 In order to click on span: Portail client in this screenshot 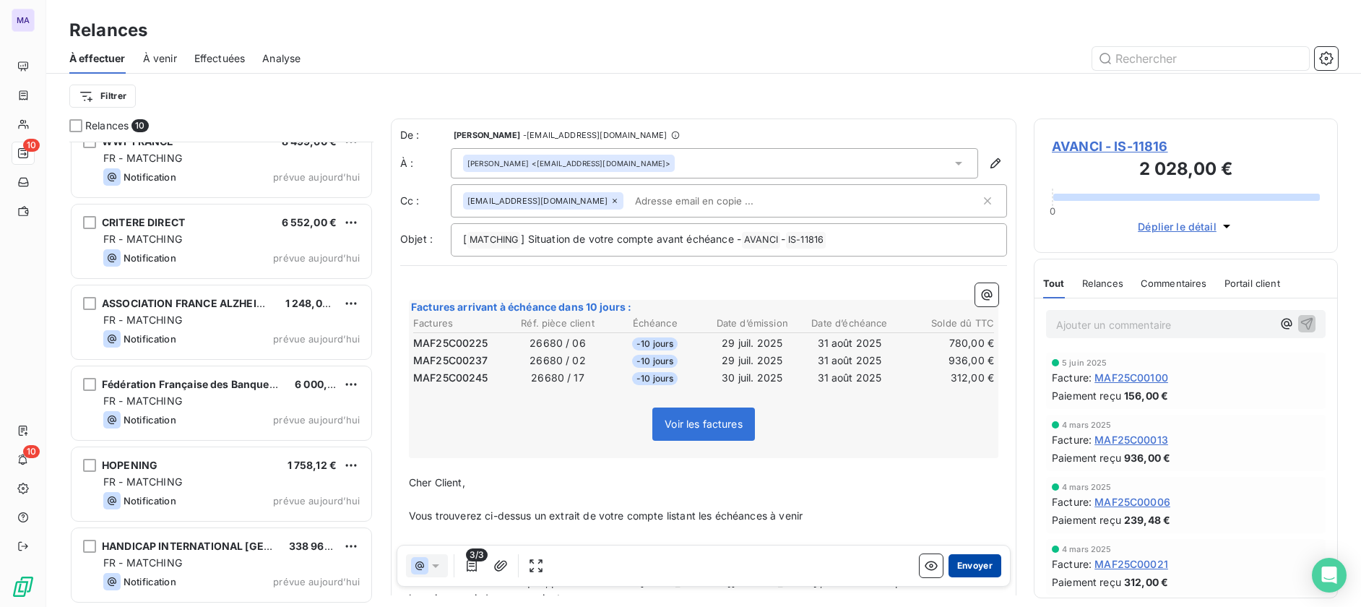, I will do `click(1252, 283)`.